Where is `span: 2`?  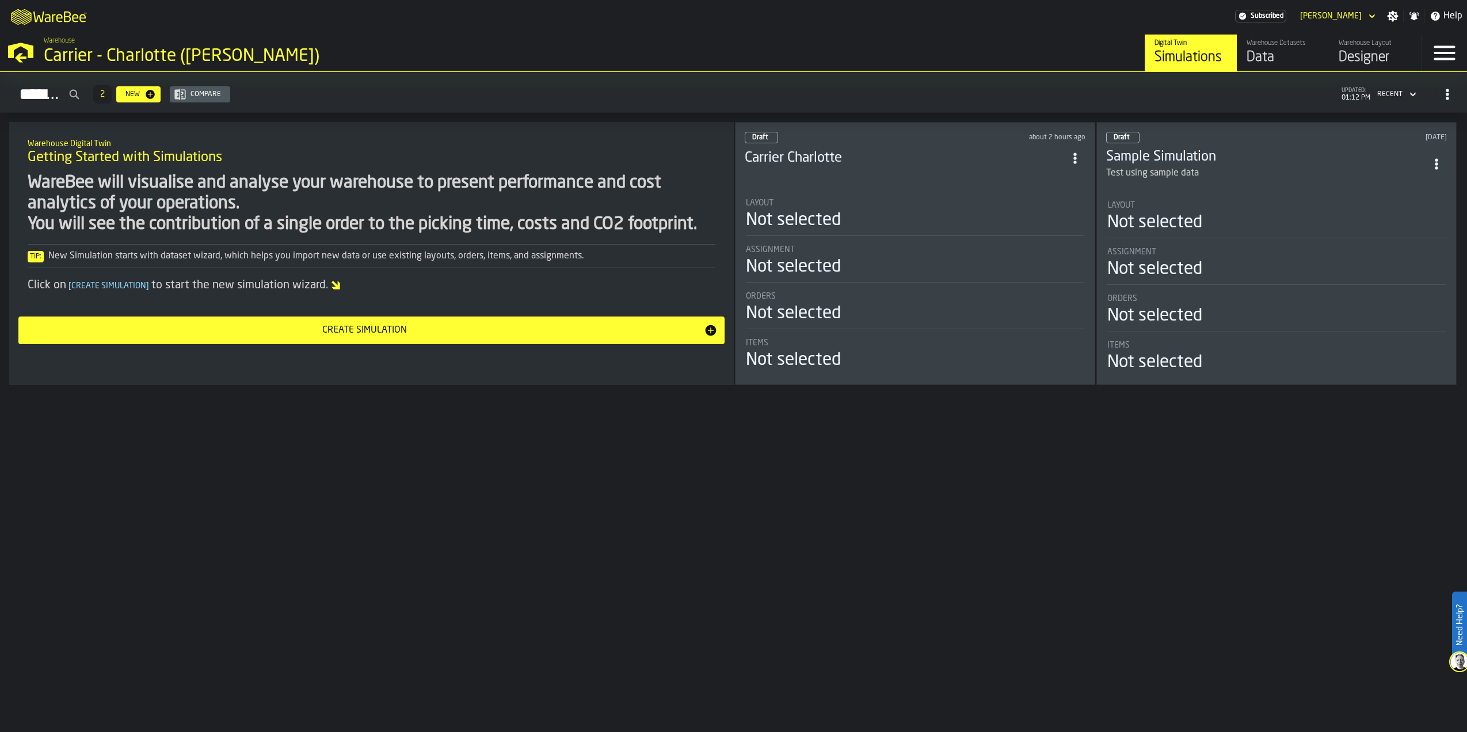 span: 2 is located at coordinates (102, 94).